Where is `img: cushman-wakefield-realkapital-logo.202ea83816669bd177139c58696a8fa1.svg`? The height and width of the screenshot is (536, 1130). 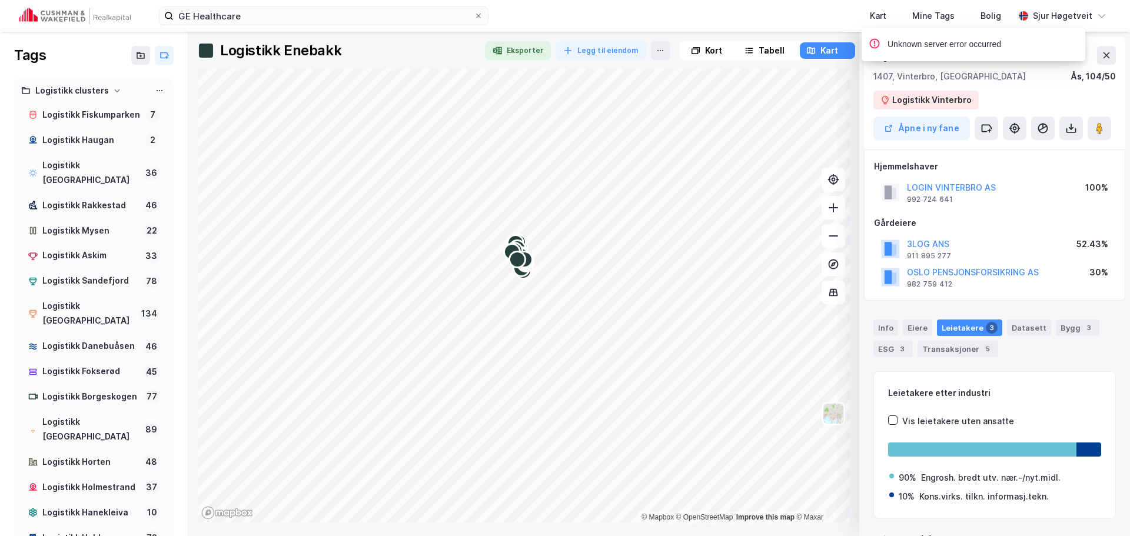 img: cushman-wakefield-realkapital-logo.202ea83816669bd177139c58696a8fa1.svg is located at coordinates (75, 16).